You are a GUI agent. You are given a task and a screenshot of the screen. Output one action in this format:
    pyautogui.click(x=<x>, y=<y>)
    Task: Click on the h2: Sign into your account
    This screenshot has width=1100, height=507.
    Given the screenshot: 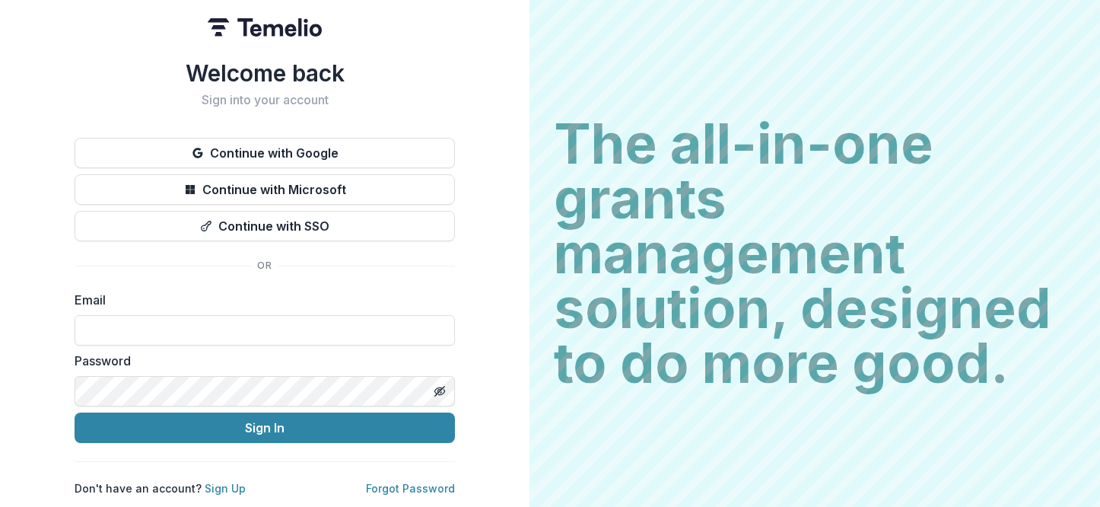 What is the action you would take?
    pyautogui.click(x=265, y=100)
    